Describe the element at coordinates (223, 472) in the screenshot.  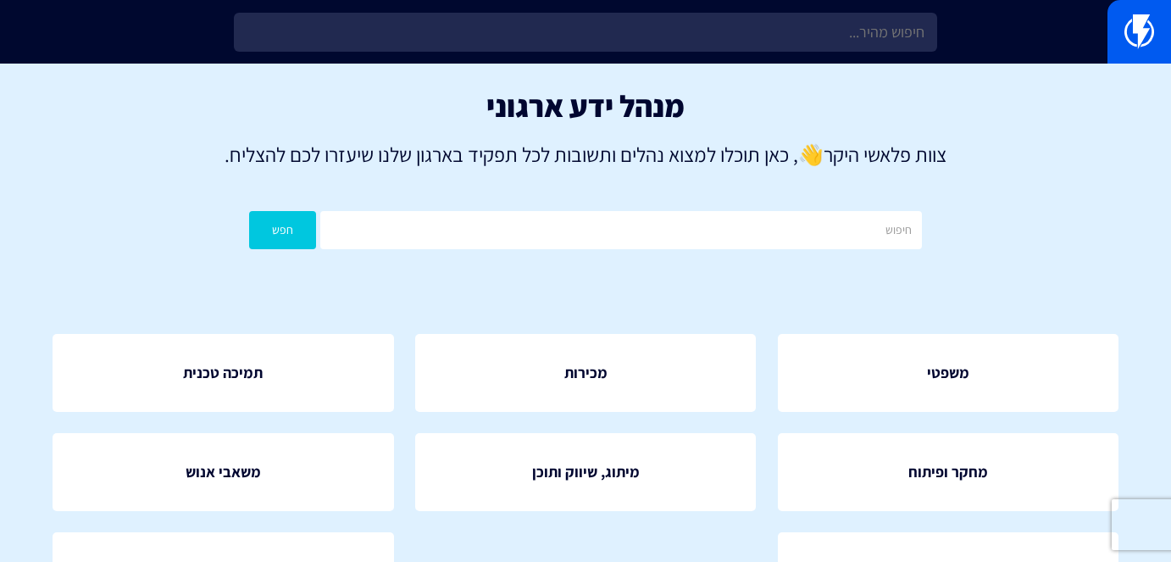
I see `a: משאבי אנוש` at that location.